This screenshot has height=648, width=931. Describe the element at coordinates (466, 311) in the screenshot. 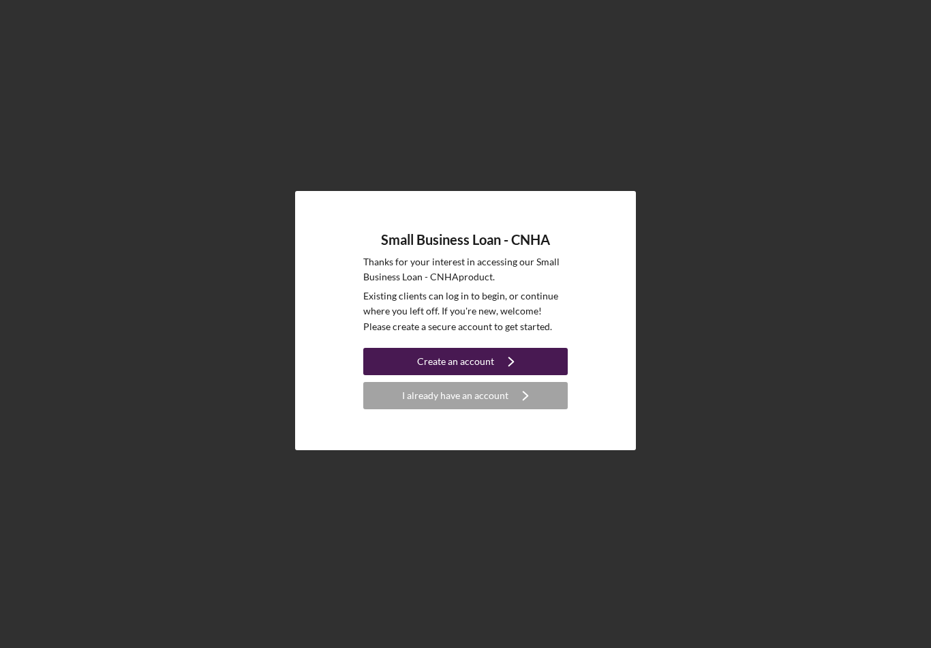

I see `p: Existing clients can log in to begin, or continue where you left off. If you're new, welcome! Ple...` at that location.